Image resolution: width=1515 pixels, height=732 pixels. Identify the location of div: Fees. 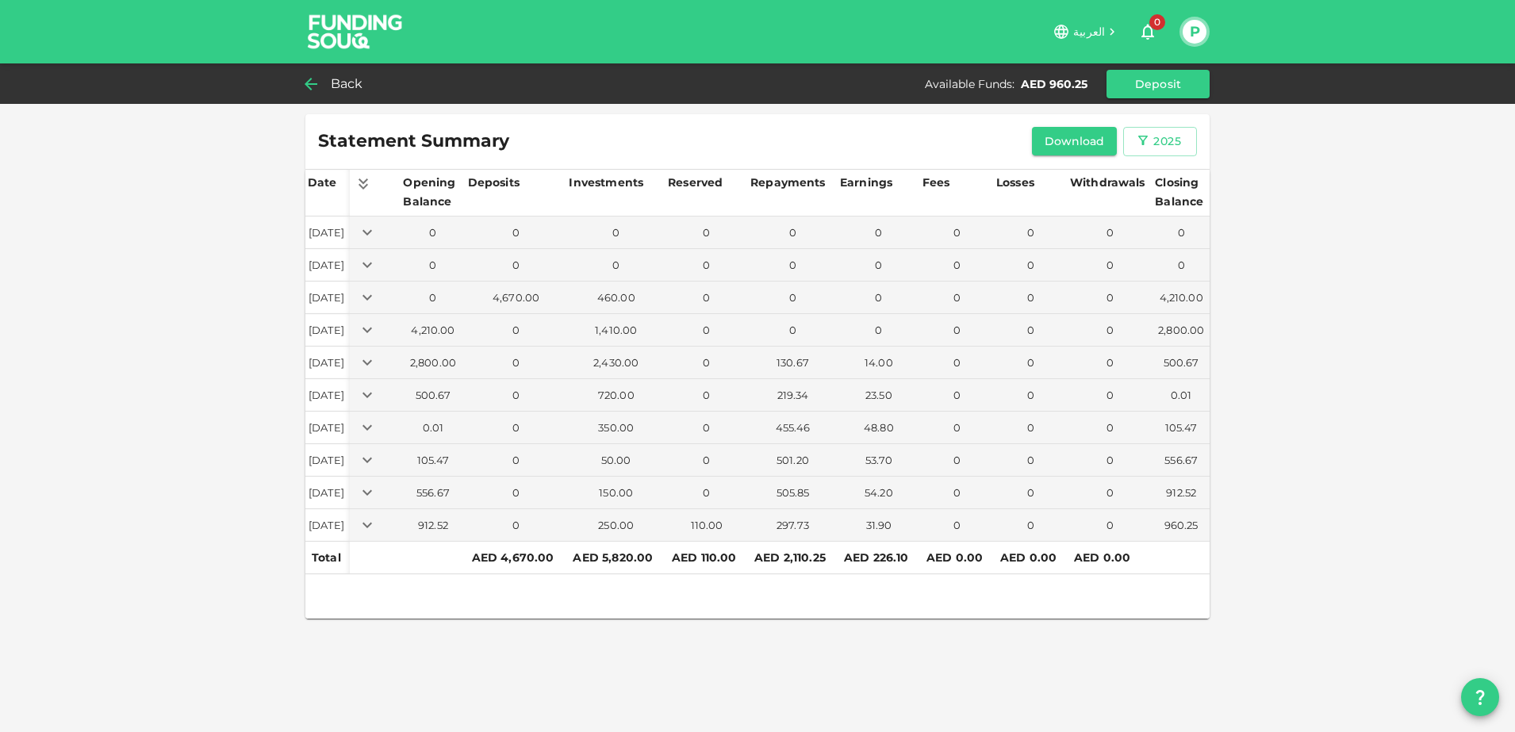
(938, 182).